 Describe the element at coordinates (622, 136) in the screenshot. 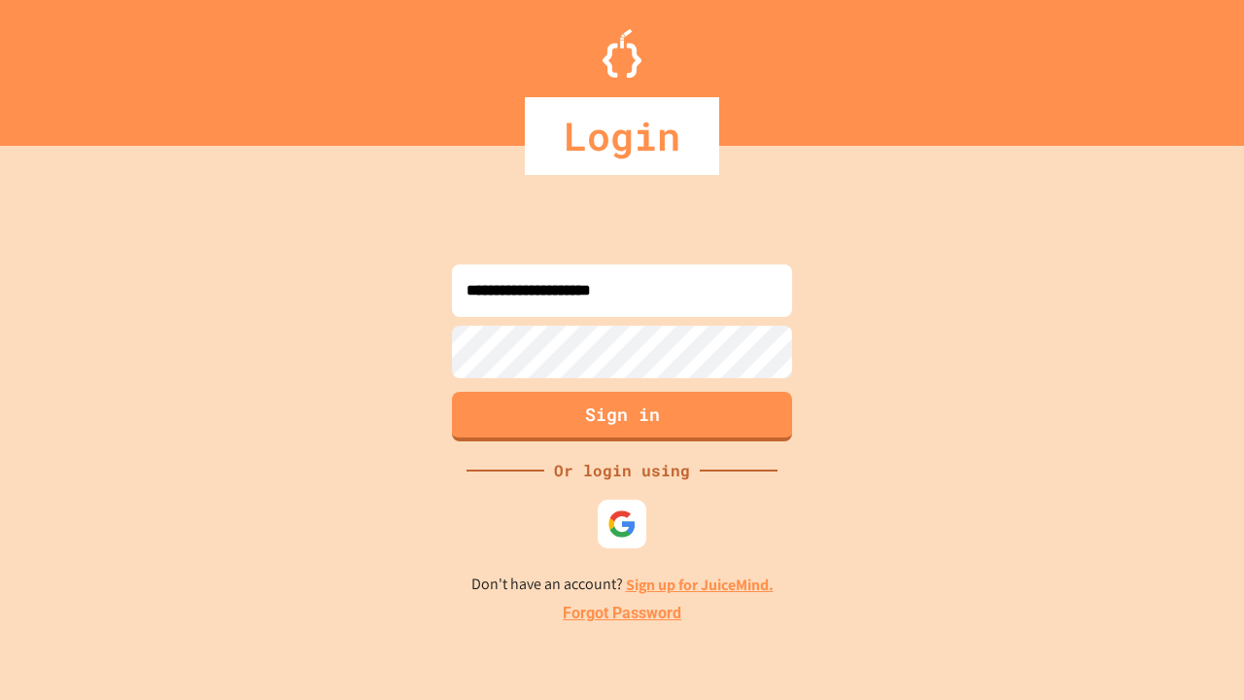

I see `div: Login` at that location.